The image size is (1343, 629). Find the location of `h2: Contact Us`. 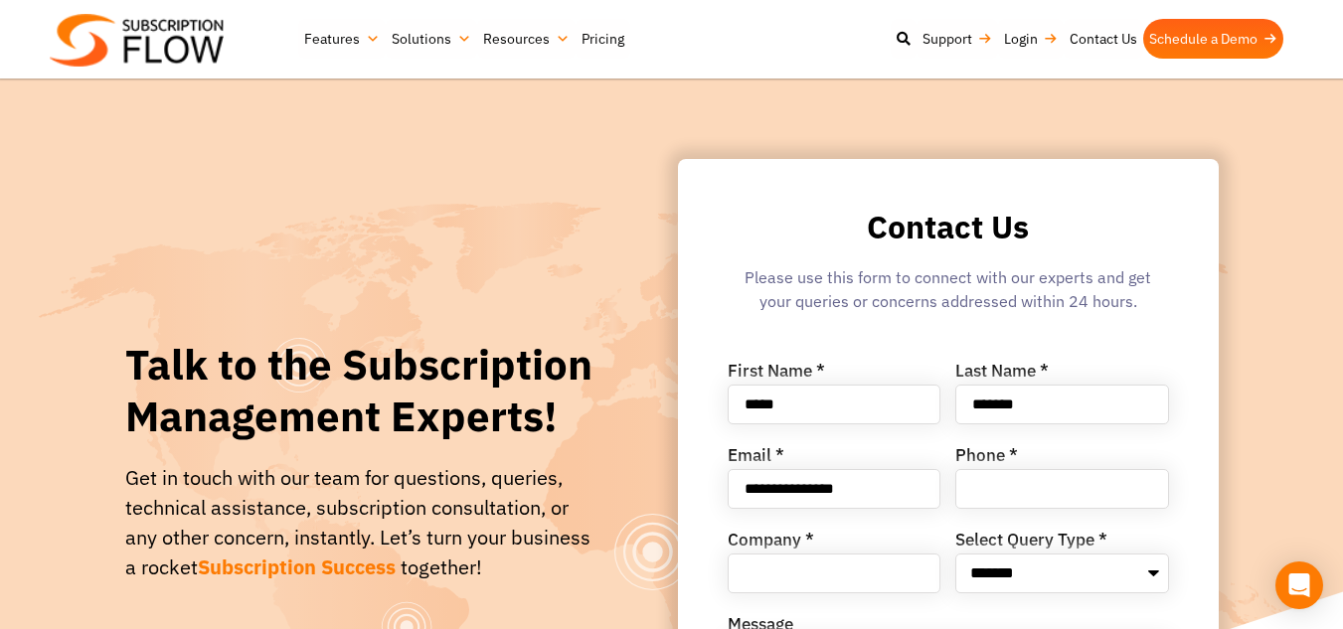

h2: Contact Us is located at coordinates (948, 227).